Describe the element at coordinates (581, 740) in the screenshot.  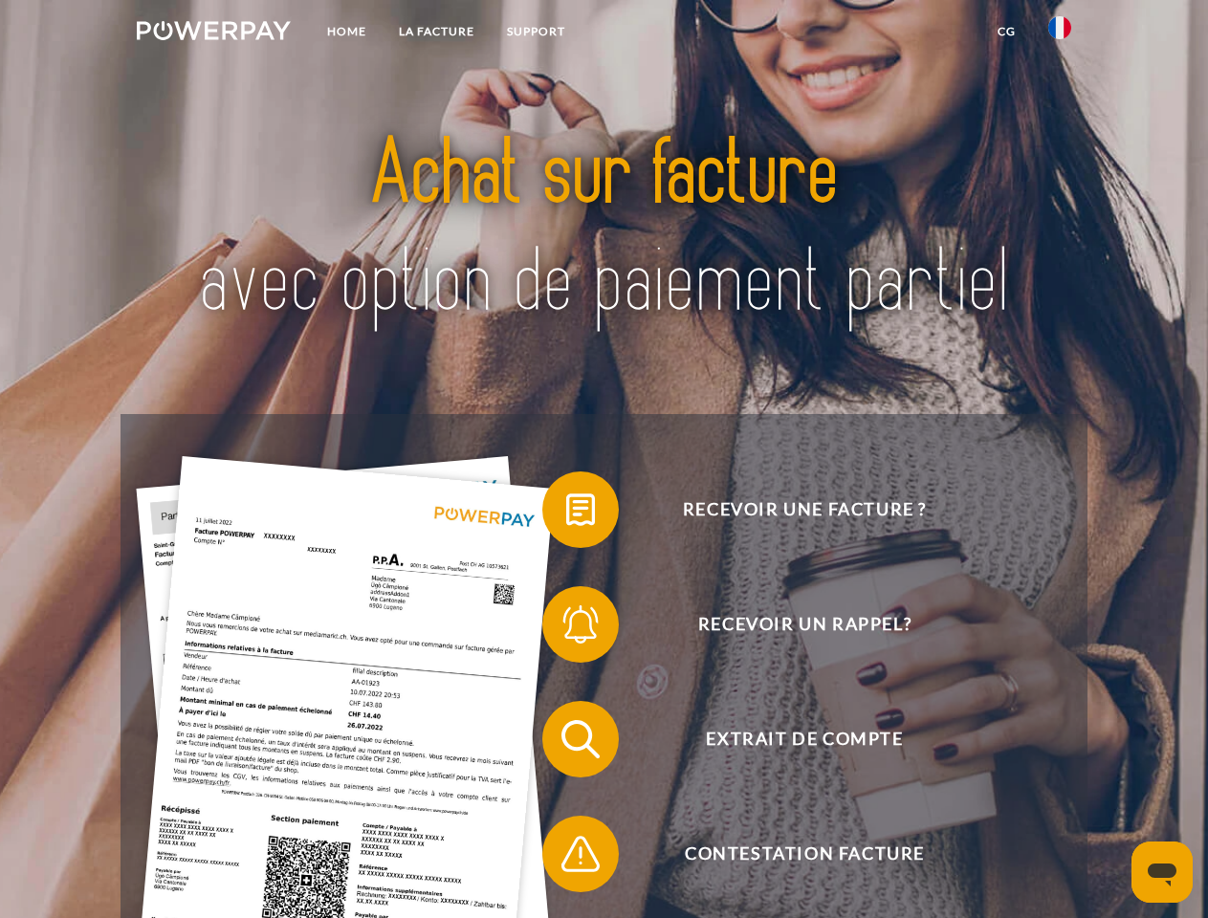
I see `img: qb_search.svg` at that location.